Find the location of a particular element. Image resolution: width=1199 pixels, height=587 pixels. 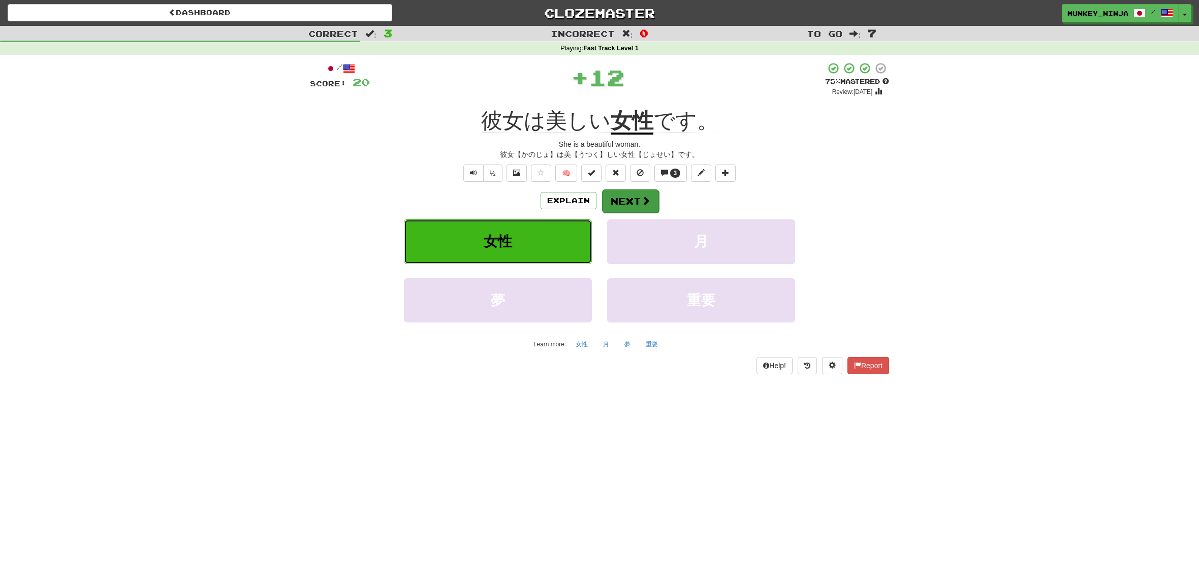

button: Edit sentence (alt+d) is located at coordinates (701, 173).